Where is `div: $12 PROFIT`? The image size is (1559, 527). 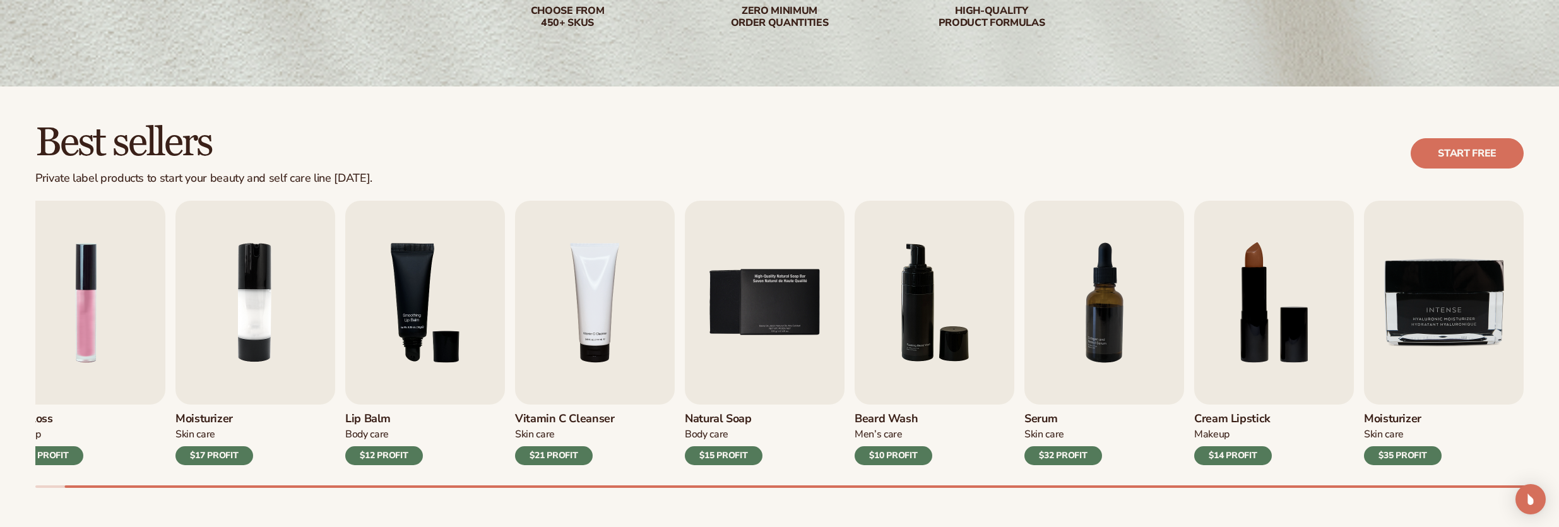
div: $12 PROFIT is located at coordinates (384, 456).